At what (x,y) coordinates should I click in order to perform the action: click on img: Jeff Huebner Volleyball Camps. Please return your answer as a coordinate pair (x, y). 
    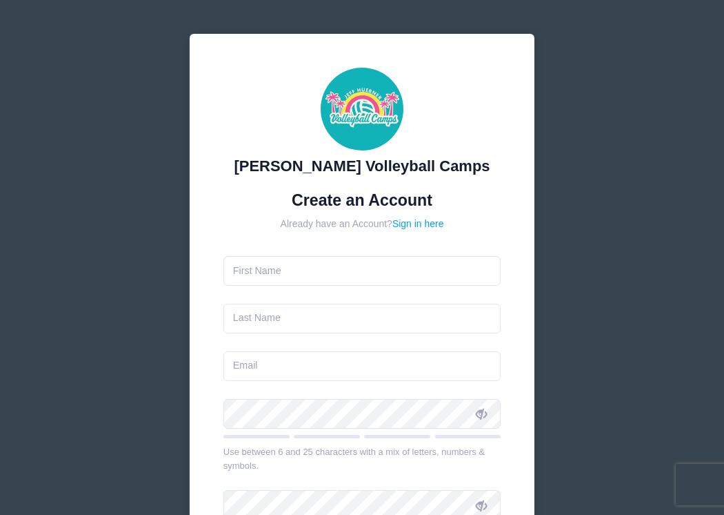
    Looking at the image, I should click on (362, 109).